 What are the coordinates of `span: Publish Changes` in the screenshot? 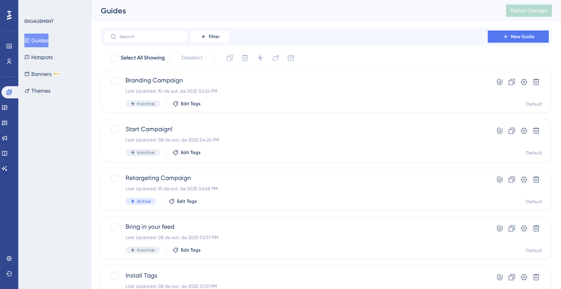 It's located at (529, 11).